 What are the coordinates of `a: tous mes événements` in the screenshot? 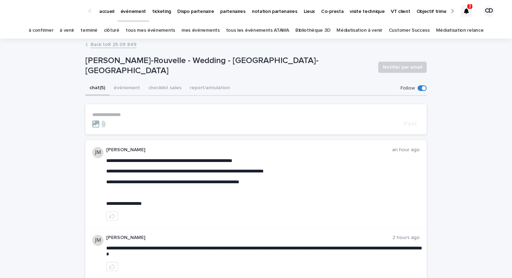 It's located at (150, 30).